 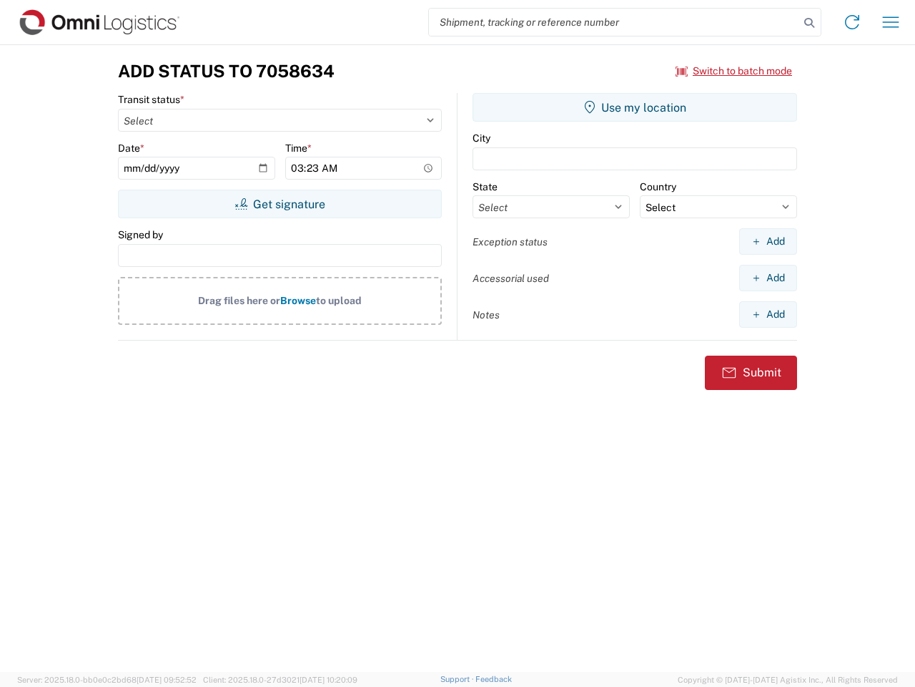 I want to click on span: to upload, so click(x=339, y=300).